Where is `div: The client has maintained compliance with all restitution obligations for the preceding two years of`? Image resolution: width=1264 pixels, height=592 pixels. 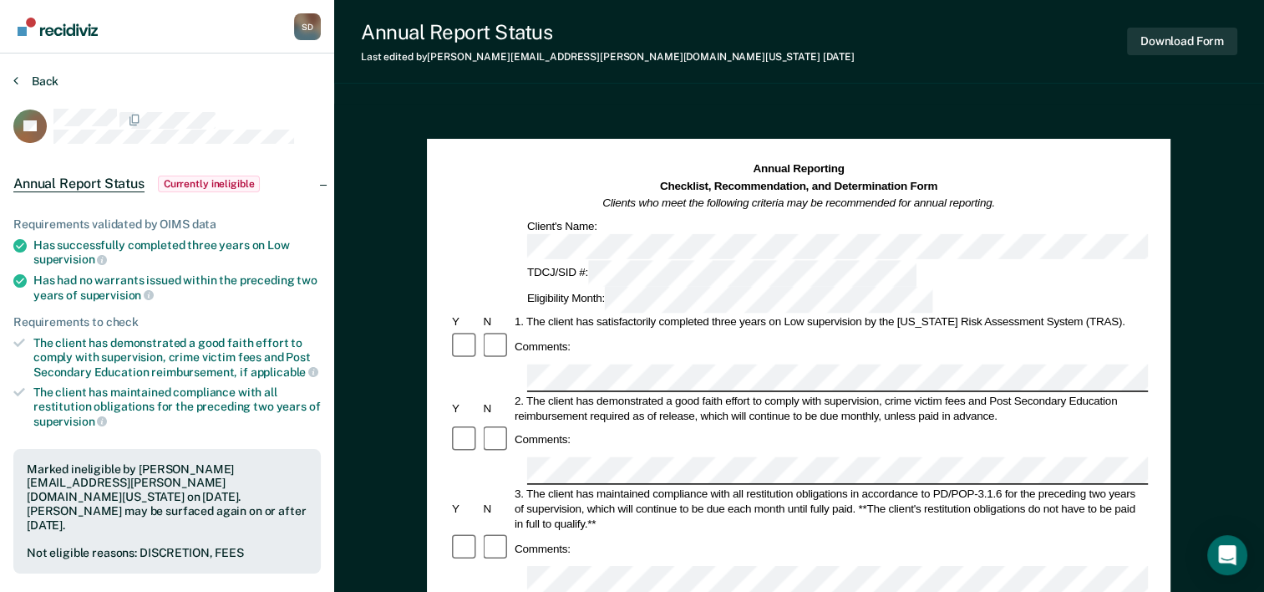 div: The client has maintained compliance with all restitution obligations for the preceding two years of is located at coordinates (177, 406).